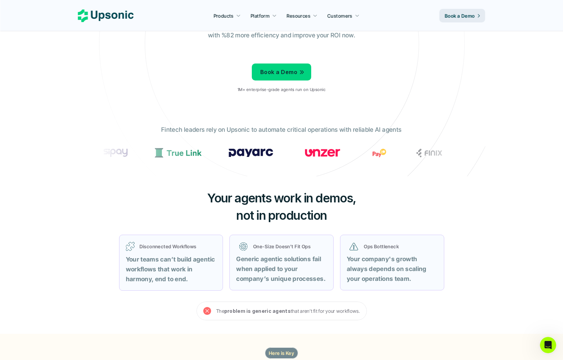  What do you see at coordinates (282, 130) in the screenshot?
I see `p: Fintech leaders rely on Upsonic to automate critical operations with reliable AI agents` at bounding box center [282, 130].